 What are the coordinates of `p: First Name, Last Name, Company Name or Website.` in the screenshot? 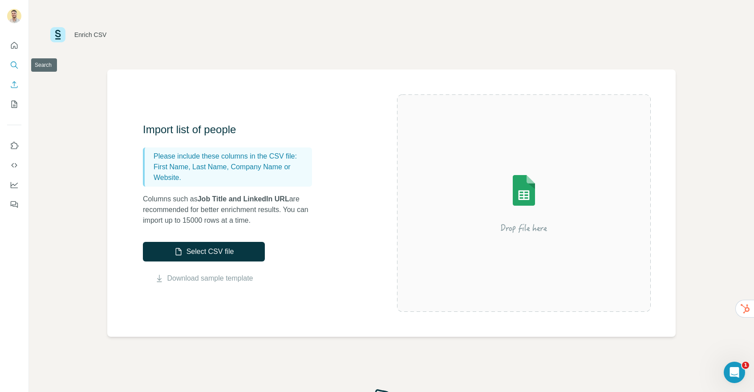 It's located at (231, 172).